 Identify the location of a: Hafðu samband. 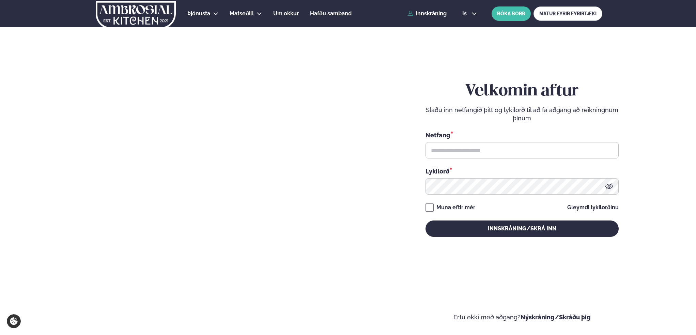
(331, 14).